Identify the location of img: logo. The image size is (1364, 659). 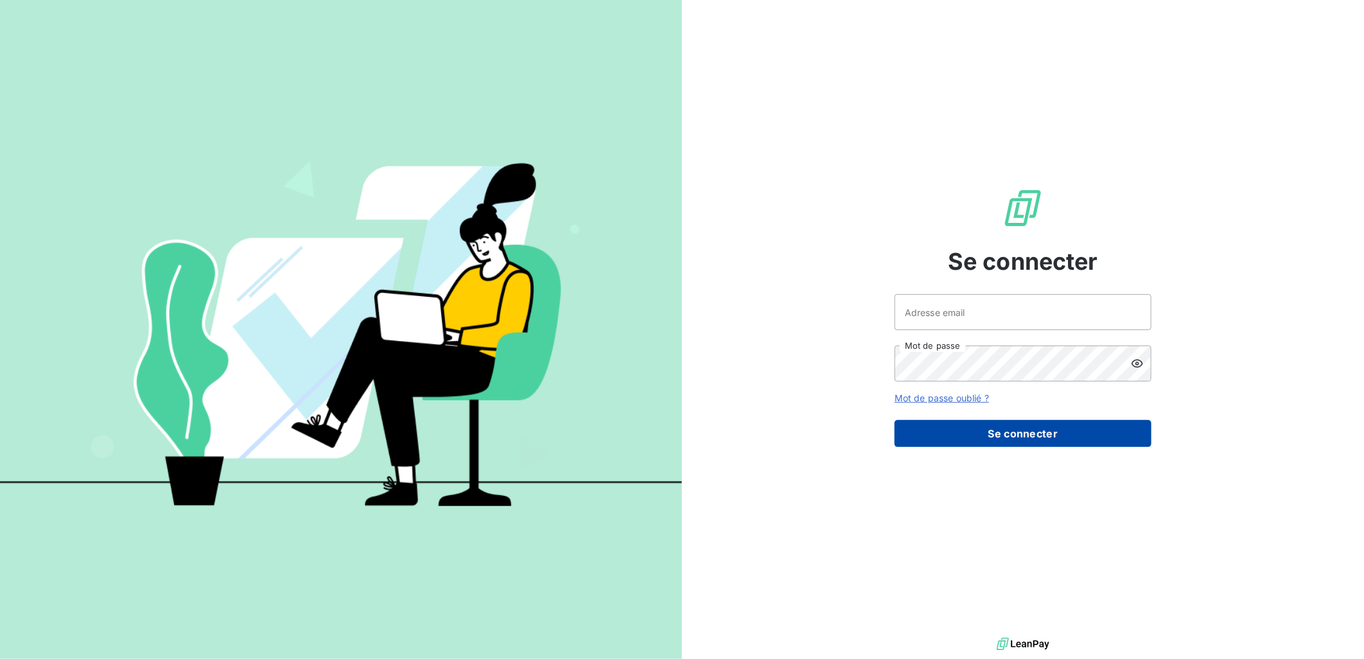
(1023, 644).